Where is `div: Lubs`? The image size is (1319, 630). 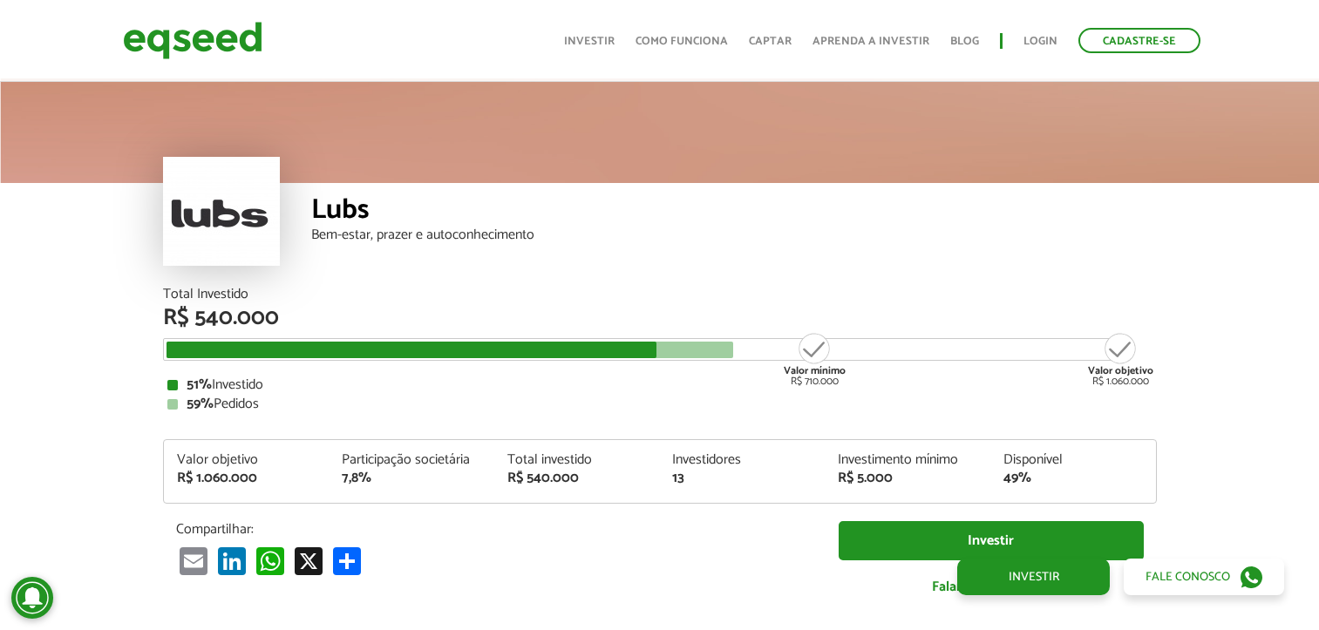 div: Lubs is located at coordinates (734, 212).